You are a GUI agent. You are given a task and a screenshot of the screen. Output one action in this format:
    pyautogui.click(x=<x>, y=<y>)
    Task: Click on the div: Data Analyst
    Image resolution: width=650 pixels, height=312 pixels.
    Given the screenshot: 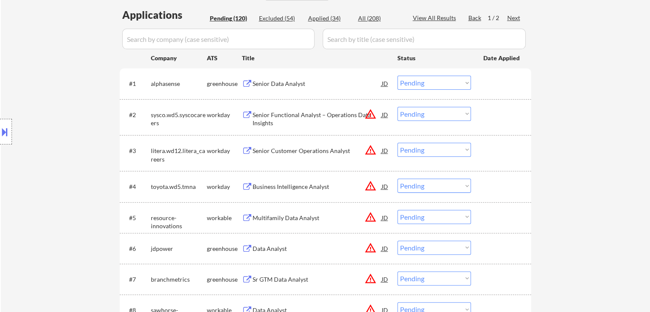 What is the action you would take?
    pyautogui.click(x=317, y=249)
    